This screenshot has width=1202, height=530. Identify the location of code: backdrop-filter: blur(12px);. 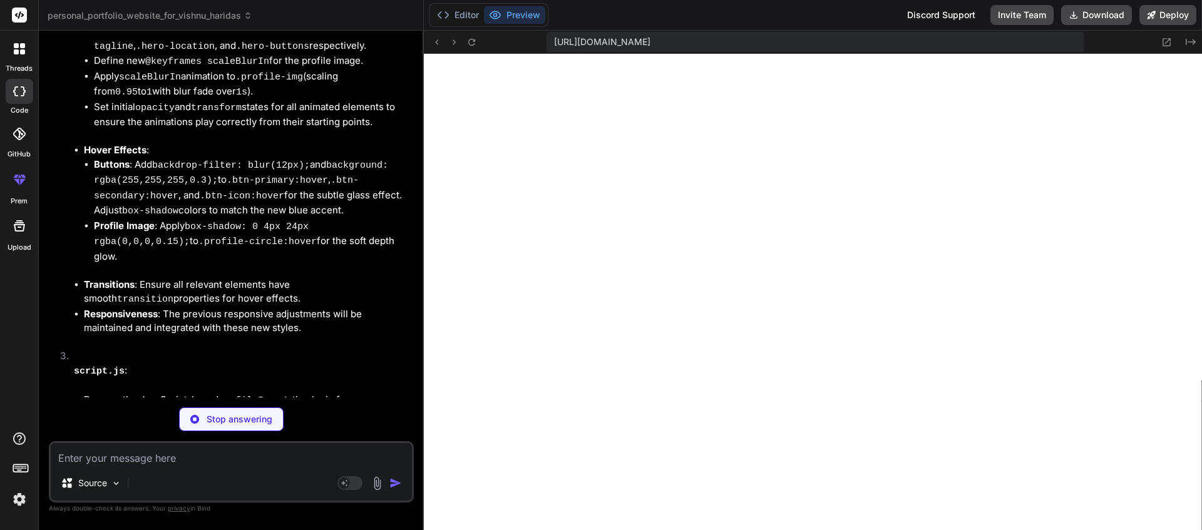
(231, 165).